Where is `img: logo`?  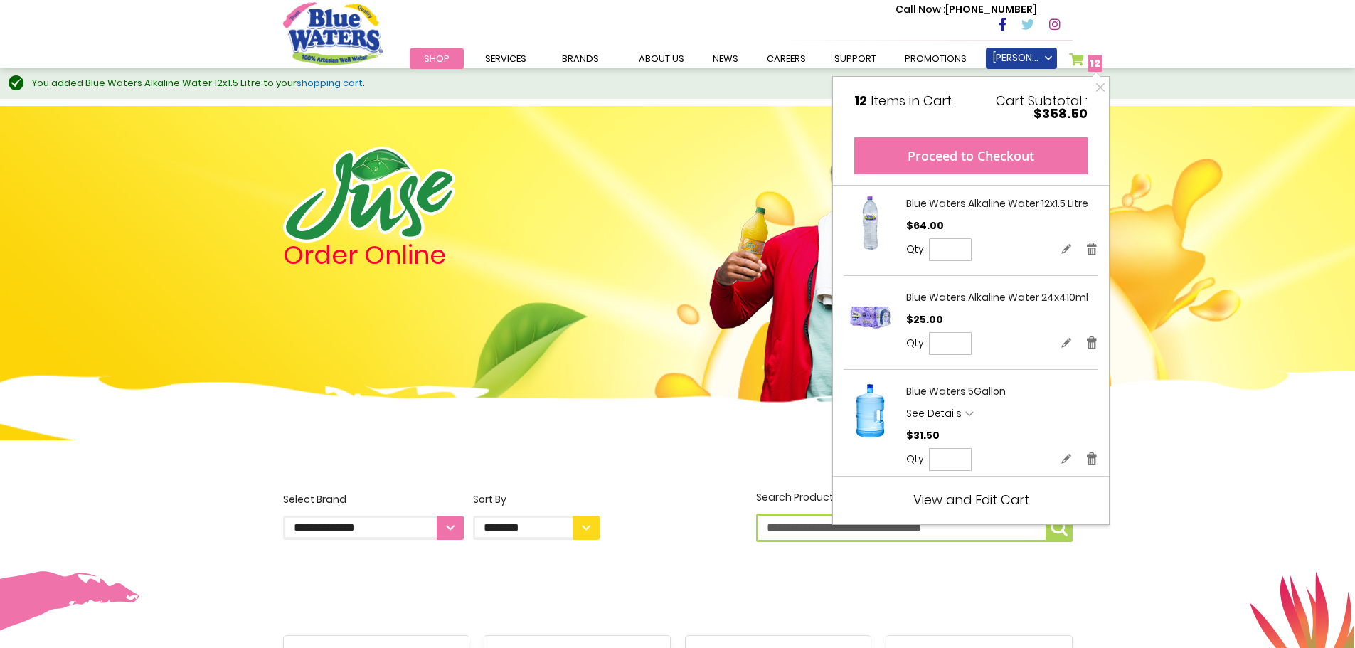 img: logo is located at coordinates (369, 194).